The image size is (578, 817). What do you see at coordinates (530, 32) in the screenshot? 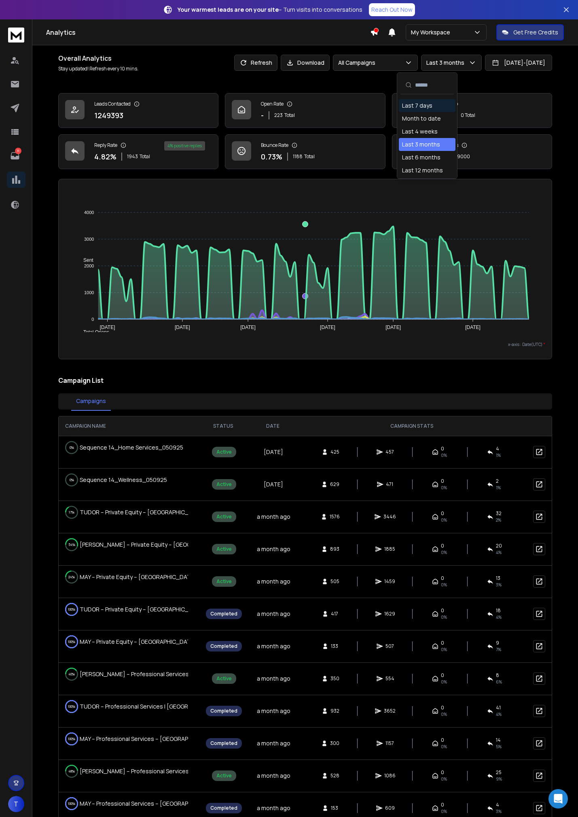
I see `button: Get Free Credits` at bounding box center [530, 32].